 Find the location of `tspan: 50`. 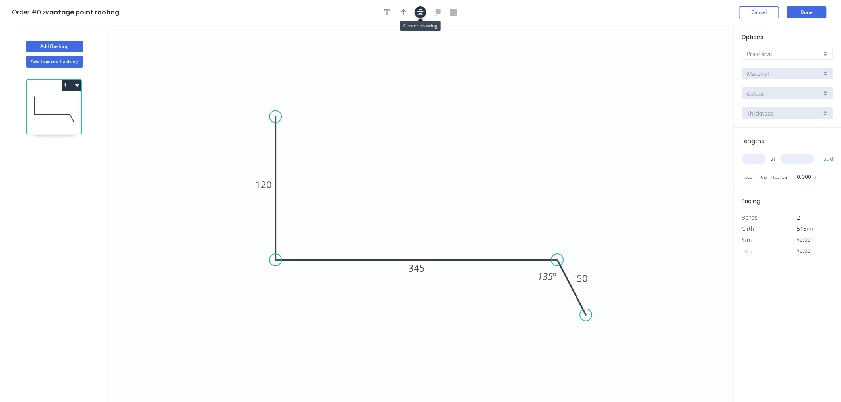

tspan: 50 is located at coordinates (582, 278).